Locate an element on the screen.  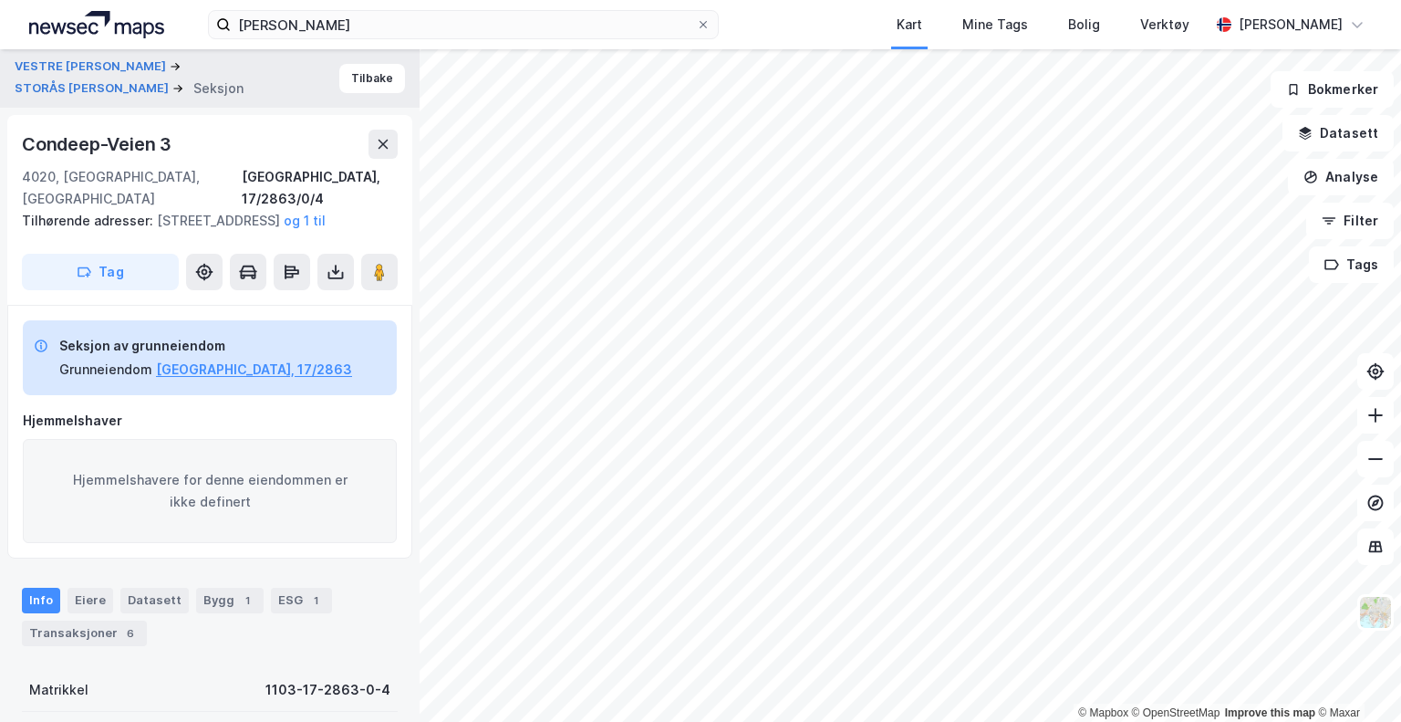
div: Condeep-Veien 3 is located at coordinates (99, 144).